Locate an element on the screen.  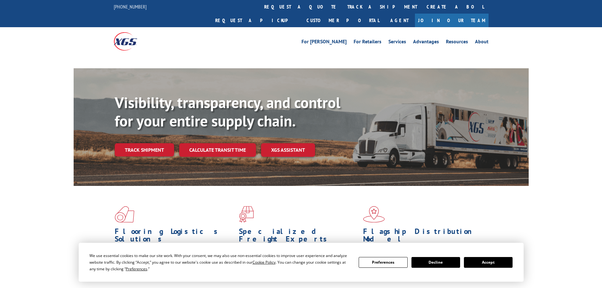
h1: Specialized Freight Experts is located at coordinates (299, 237).